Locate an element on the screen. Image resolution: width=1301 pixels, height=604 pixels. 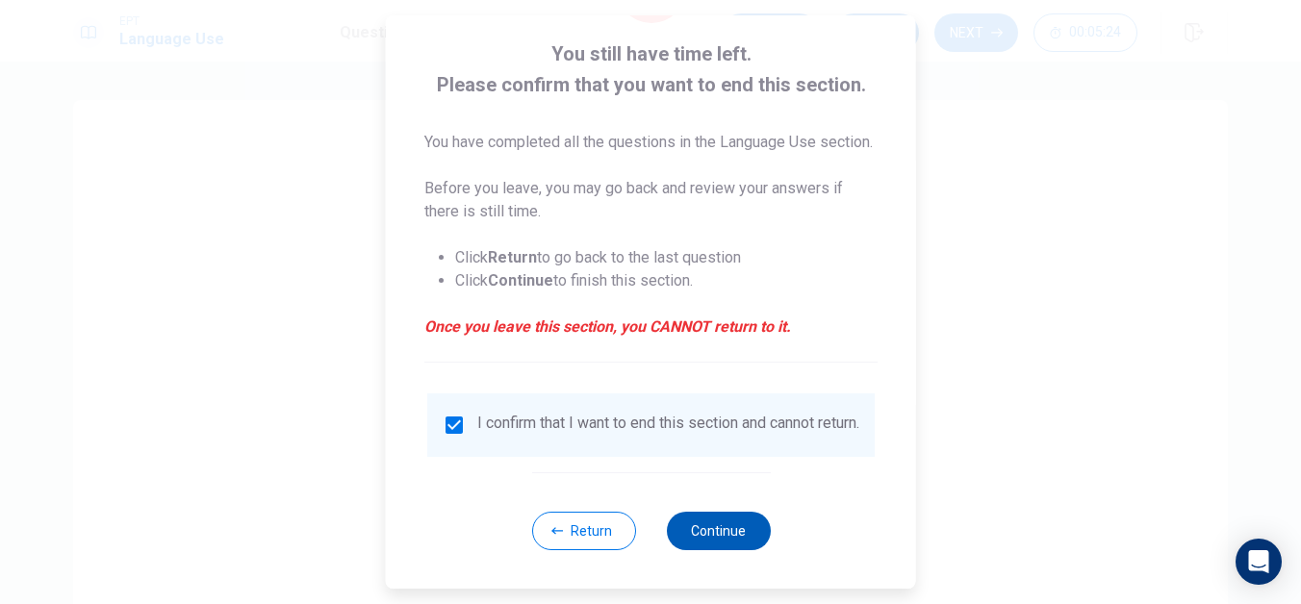
div: Open Intercom Messenger is located at coordinates (1259, 562).